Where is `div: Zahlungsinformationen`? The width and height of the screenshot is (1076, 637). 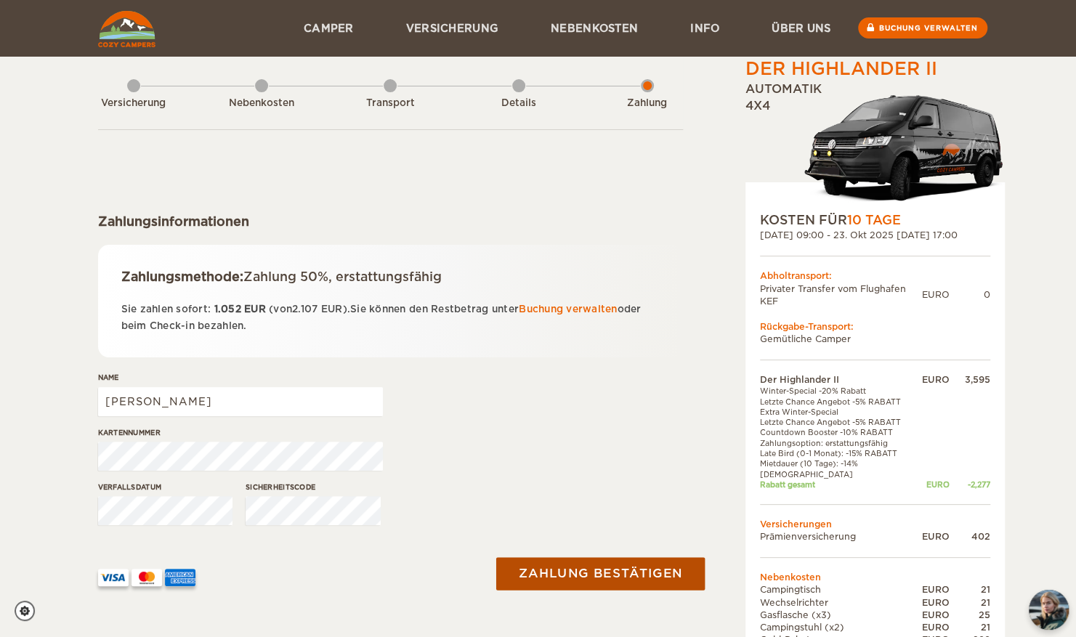
div: Zahlungsinformationen is located at coordinates (390, 222).